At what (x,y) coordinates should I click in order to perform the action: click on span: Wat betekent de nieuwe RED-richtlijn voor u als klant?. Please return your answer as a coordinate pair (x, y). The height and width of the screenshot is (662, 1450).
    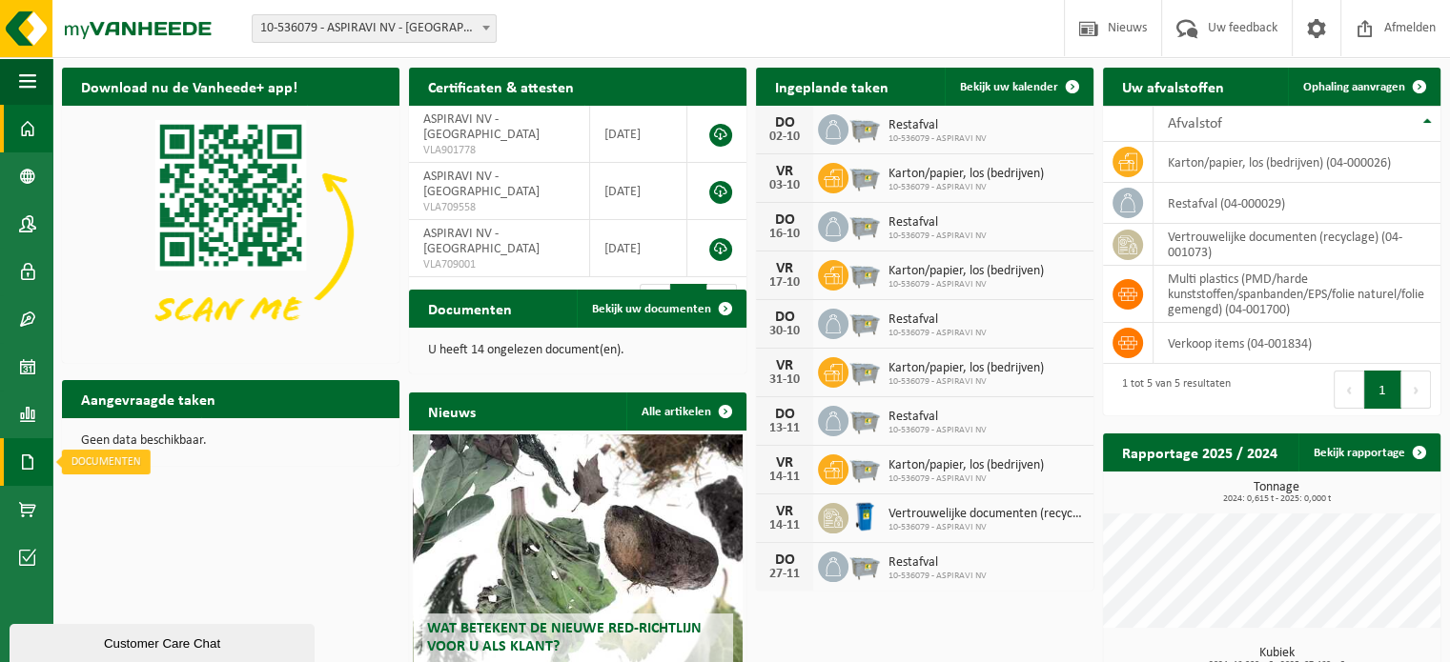
    Looking at the image, I should click on (564, 638).